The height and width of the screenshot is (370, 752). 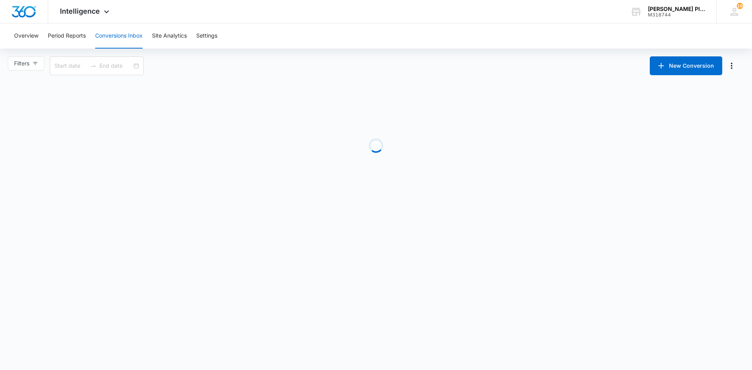 I want to click on span: swap-right, so click(x=93, y=66).